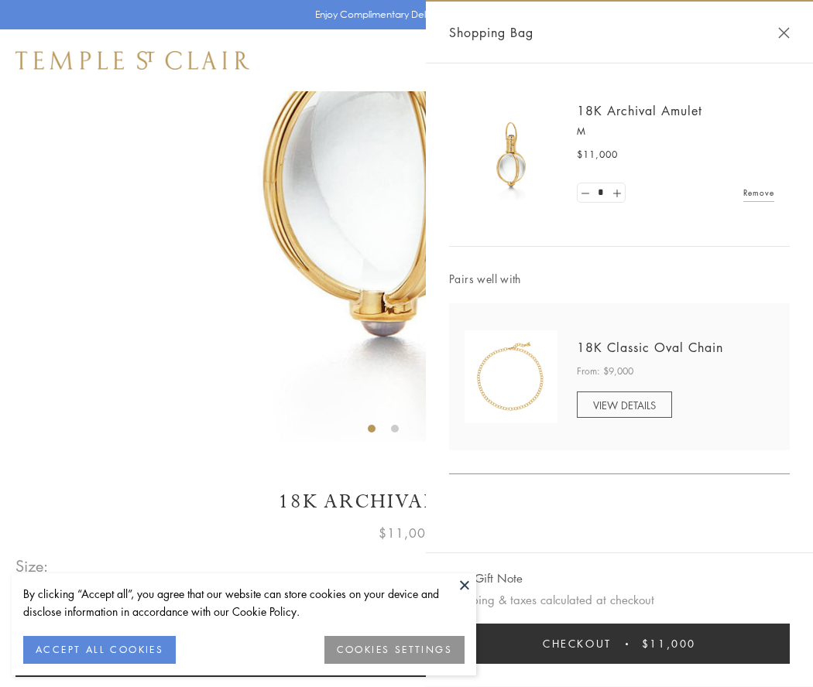 The width and height of the screenshot is (813, 687). What do you see at coordinates (511, 377) in the screenshot?
I see `img: N88865-OV18` at bounding box center [511, 377].